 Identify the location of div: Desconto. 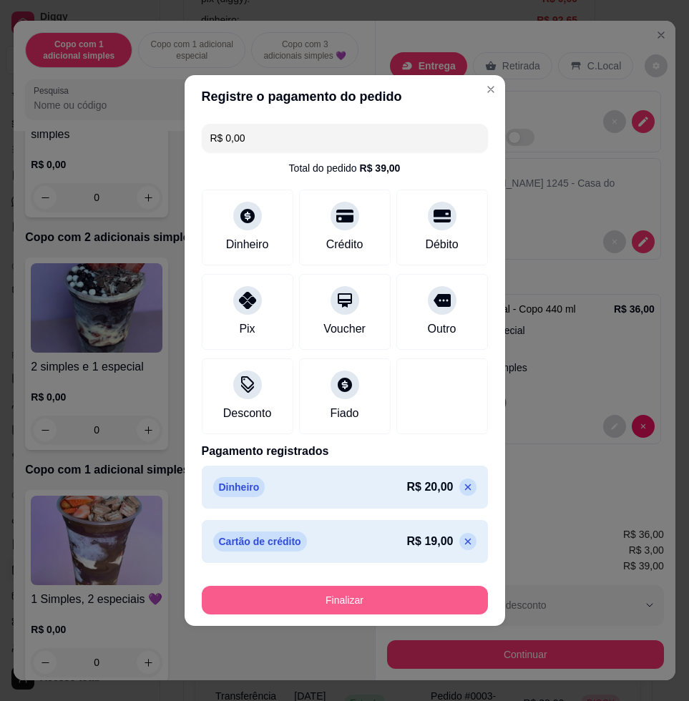
(248, 413).